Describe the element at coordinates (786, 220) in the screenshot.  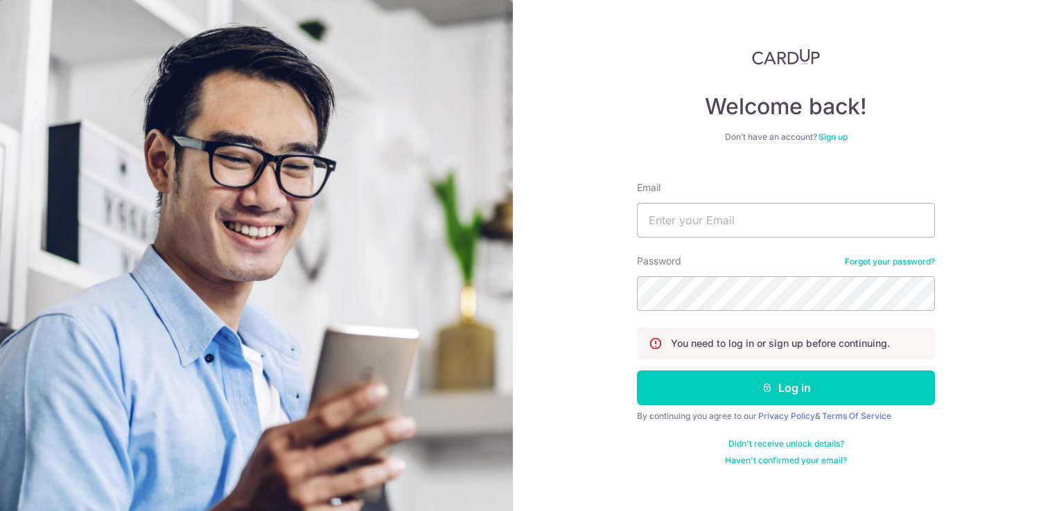
I see `input: Enter your Email` at that location.